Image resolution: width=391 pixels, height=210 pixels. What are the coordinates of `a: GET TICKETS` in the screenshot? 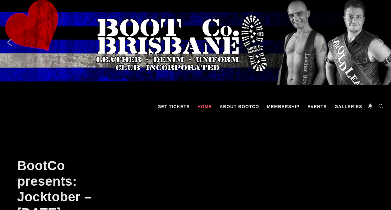 It's located at (174, 106).